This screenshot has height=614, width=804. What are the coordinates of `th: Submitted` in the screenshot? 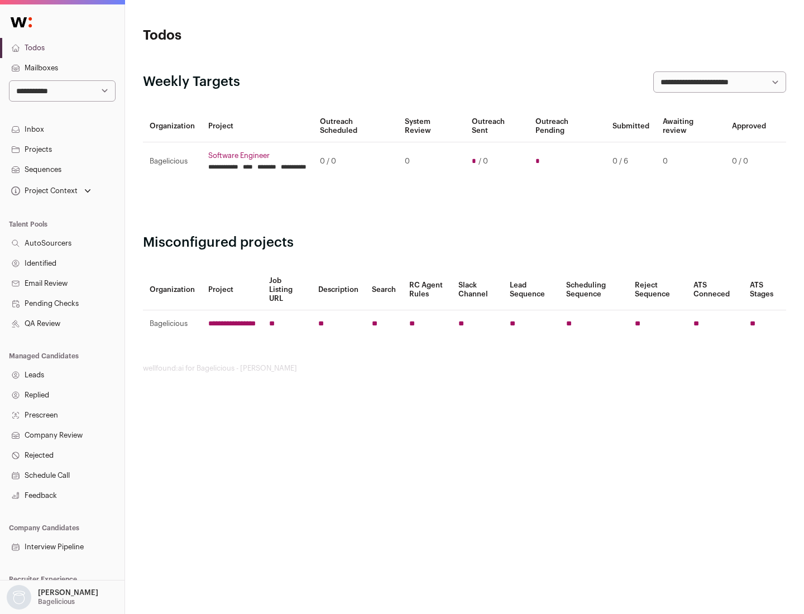 It's located at (631, 126).